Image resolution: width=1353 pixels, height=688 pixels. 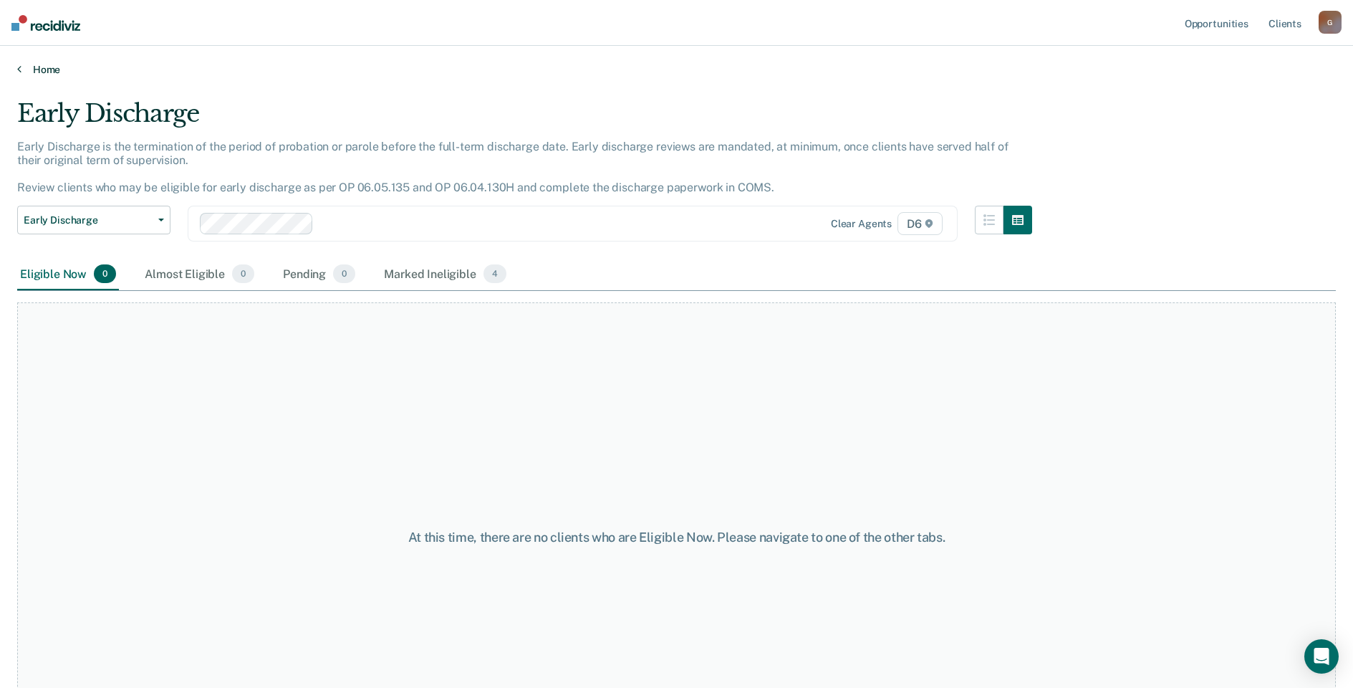 I want to click on span: D6, so click(x=920, y=223).